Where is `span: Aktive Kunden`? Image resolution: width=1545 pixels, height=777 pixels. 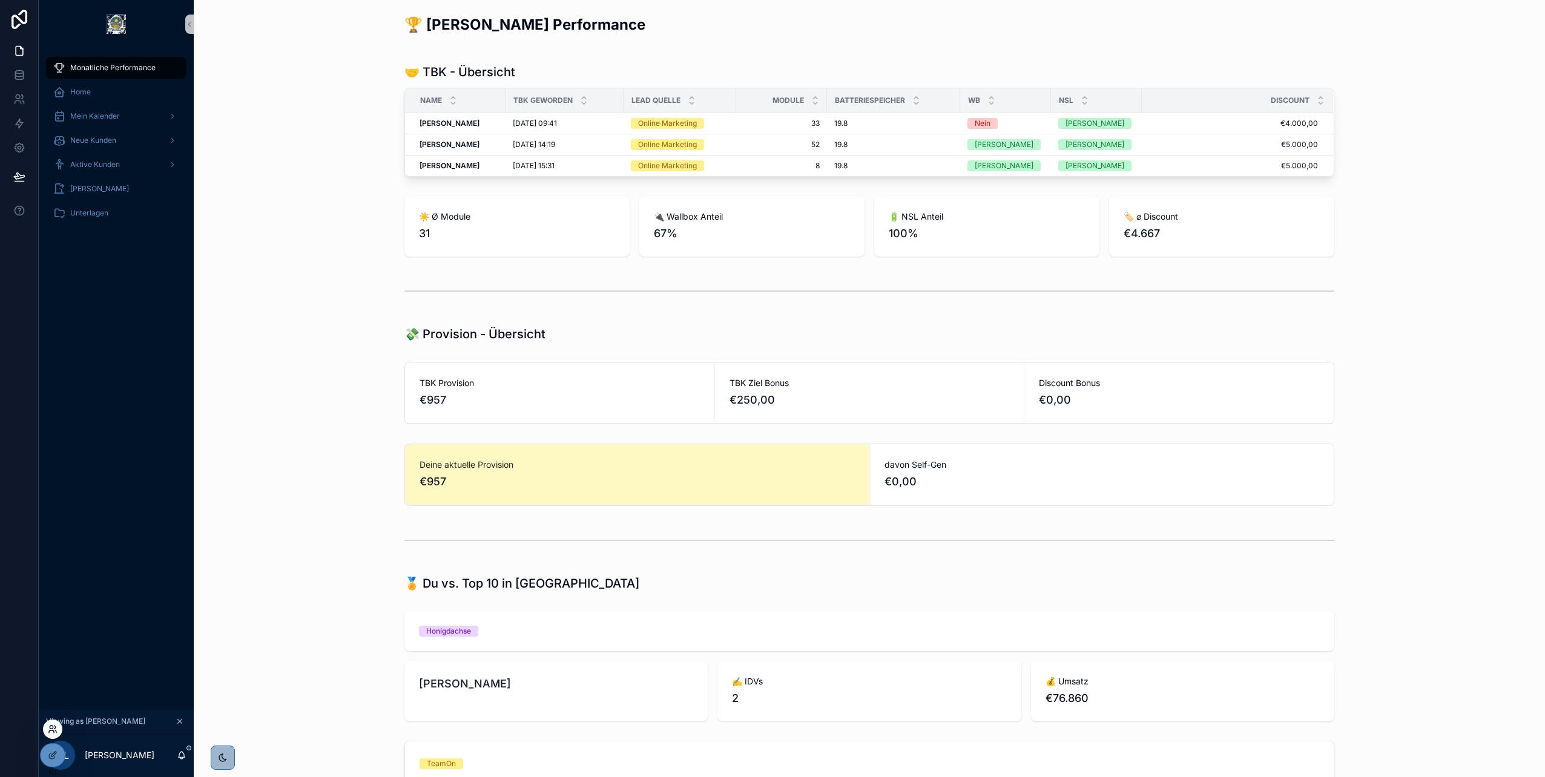 span: Aktive Kunden is located at coordinates (95, 165).